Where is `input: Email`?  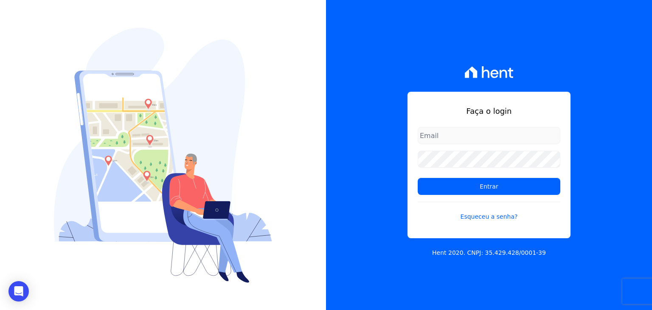
input: Email is located at coordinates (489, 135).